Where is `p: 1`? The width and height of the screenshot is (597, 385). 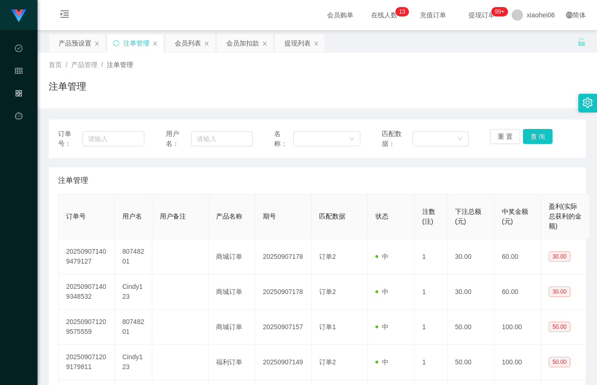 p: 1 is located at coordinates (400, 12).